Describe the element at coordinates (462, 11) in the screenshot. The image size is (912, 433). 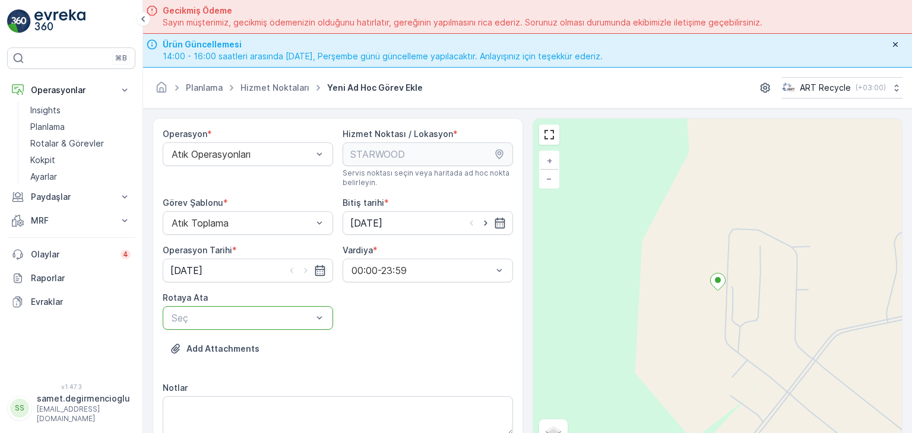
I see `span: Gecikmiş Ödeme` at that location.